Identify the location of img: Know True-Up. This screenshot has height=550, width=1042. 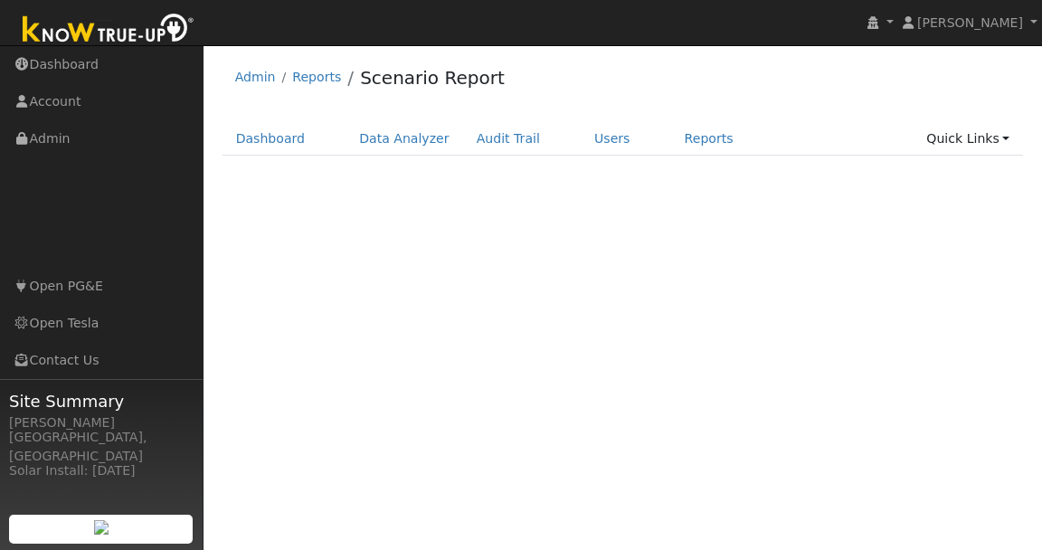
(109, 30).